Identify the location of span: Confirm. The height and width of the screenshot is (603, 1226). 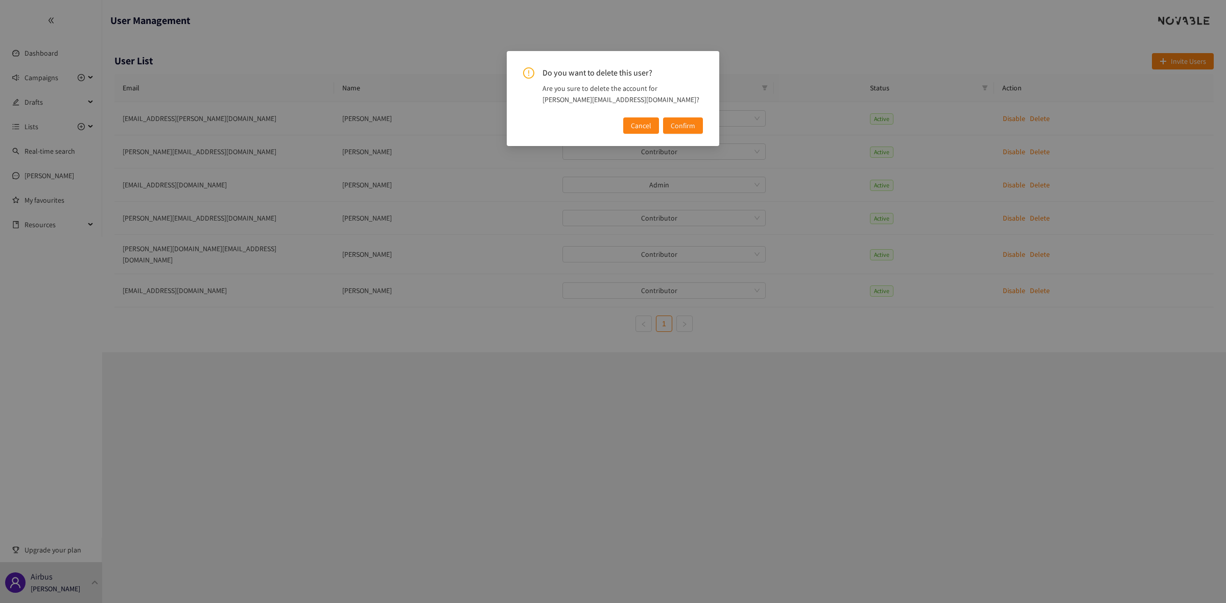
(683, 126).